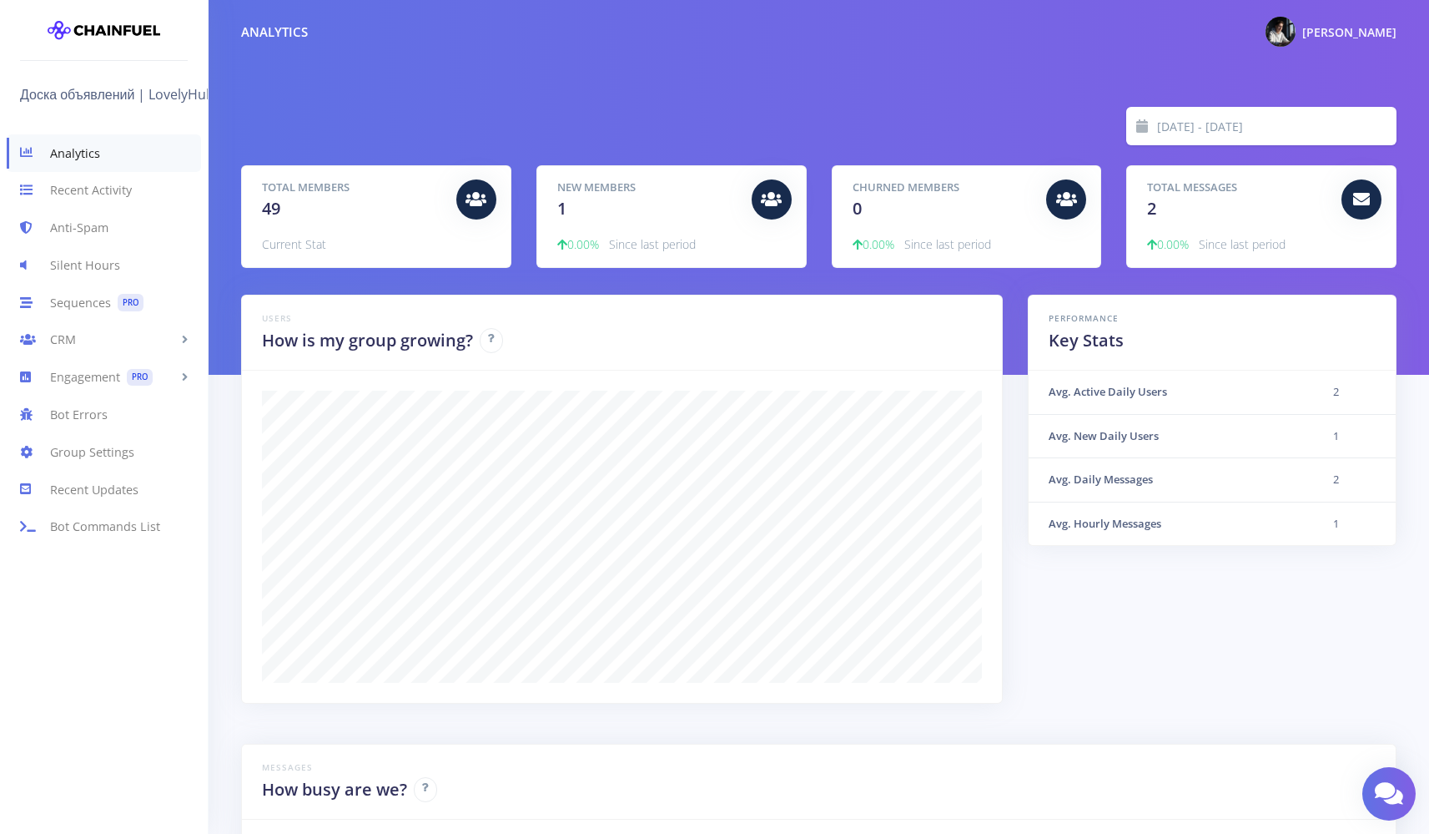 This screenshot has height=834, width=1429. Describe the element at coordinates (275, 32) in the screenshot. I see `div: Analytics` at that location.